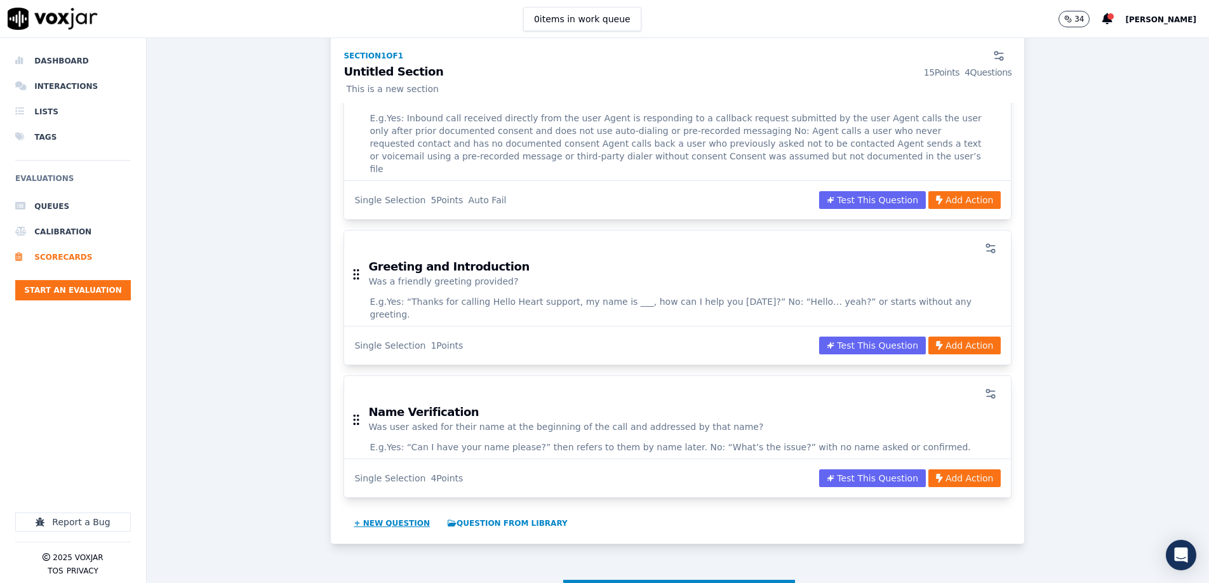 The width and height of the screenshot is (1209, 583). I want to click on a: Interactions, so click(73, 86).